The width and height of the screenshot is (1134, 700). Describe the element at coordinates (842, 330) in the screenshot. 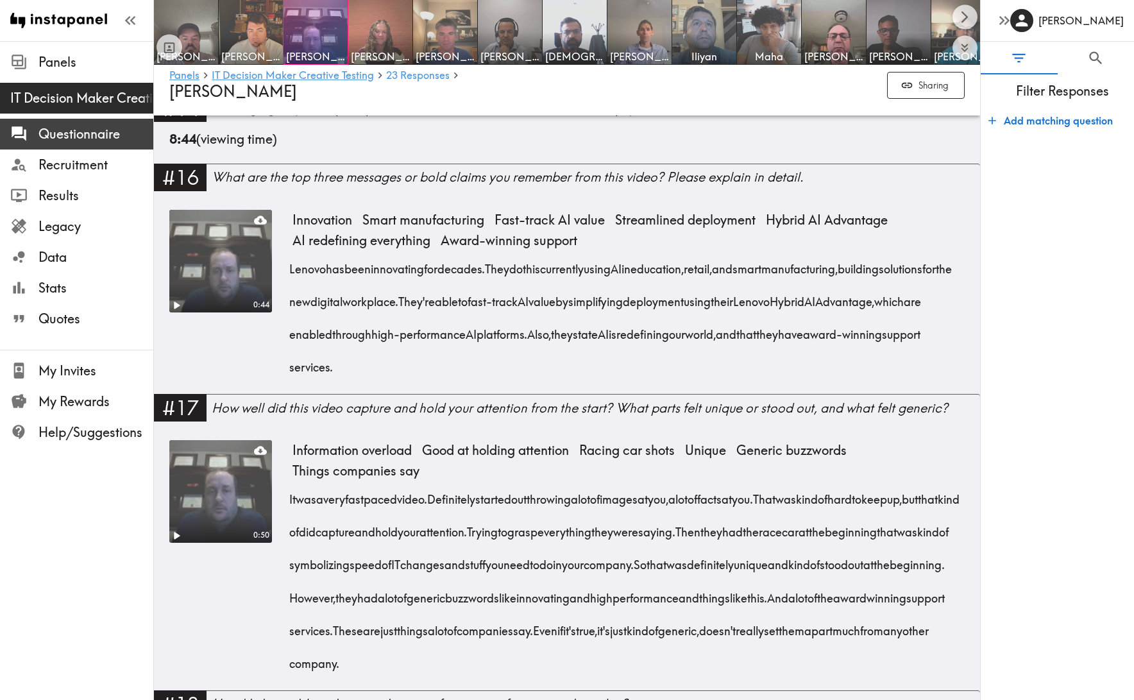

I see `span: award-winning` at that location.